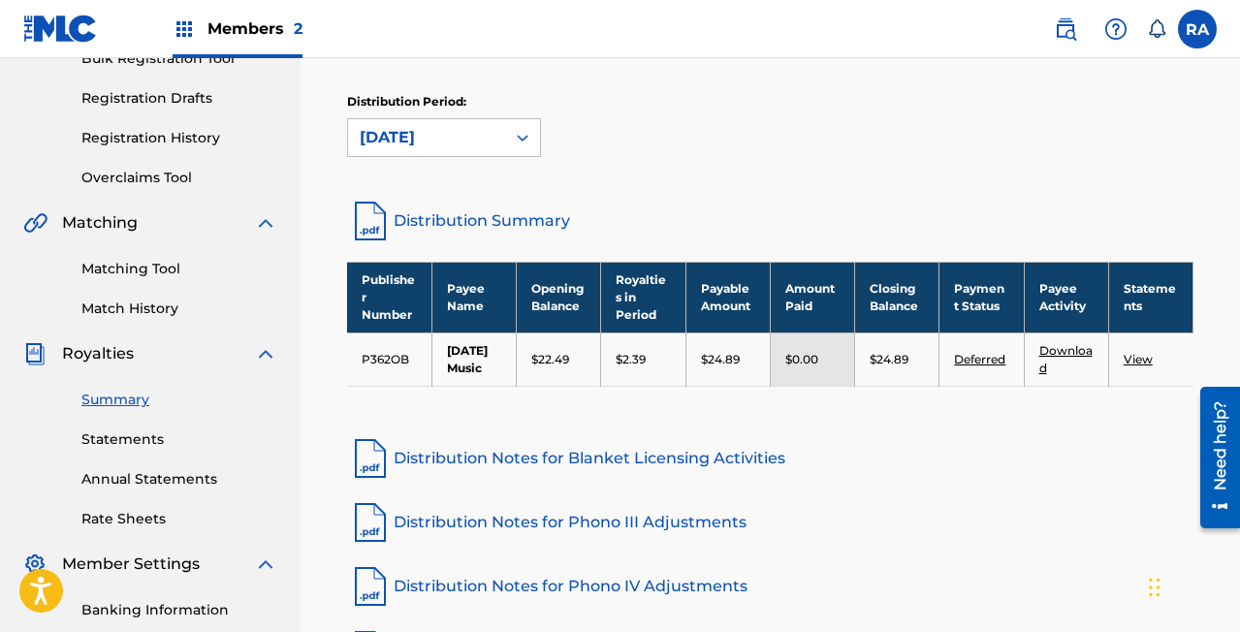  What do you see at coordinates (811, 297) in the screenshot?
I see `th: Amount Paid` at bounding box center [811, 297].